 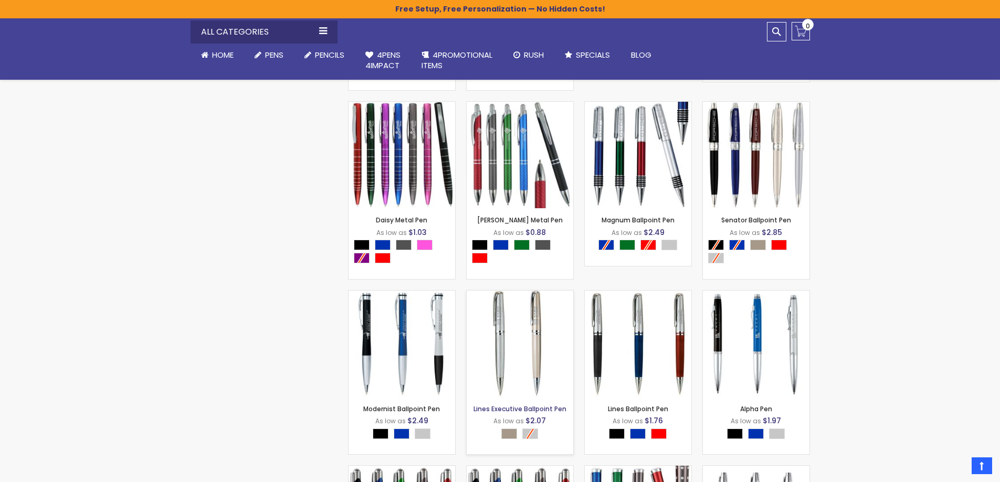 What do you see at coordinates (800, 31) in the screenshot?
I see `a: 0` at bounding box center [800, 31].